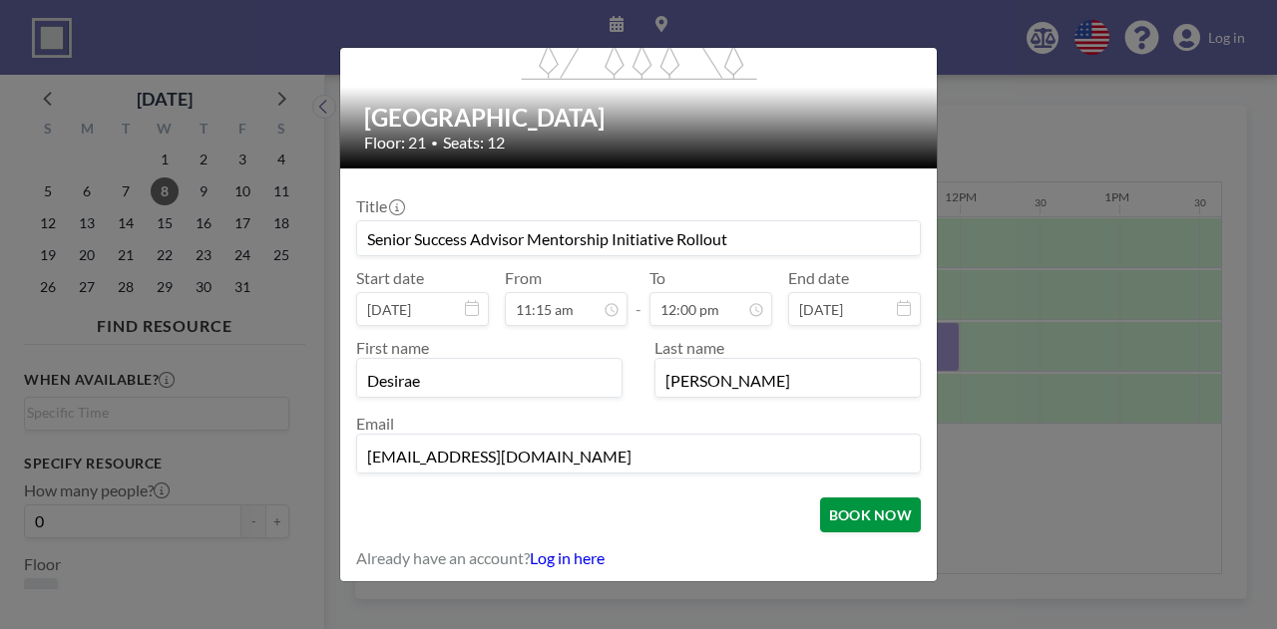 The width and height of the screenshot is (1277, 629). Describe the element at coordinates (523, 278) in the screenshot. I see `label: From` at that location.